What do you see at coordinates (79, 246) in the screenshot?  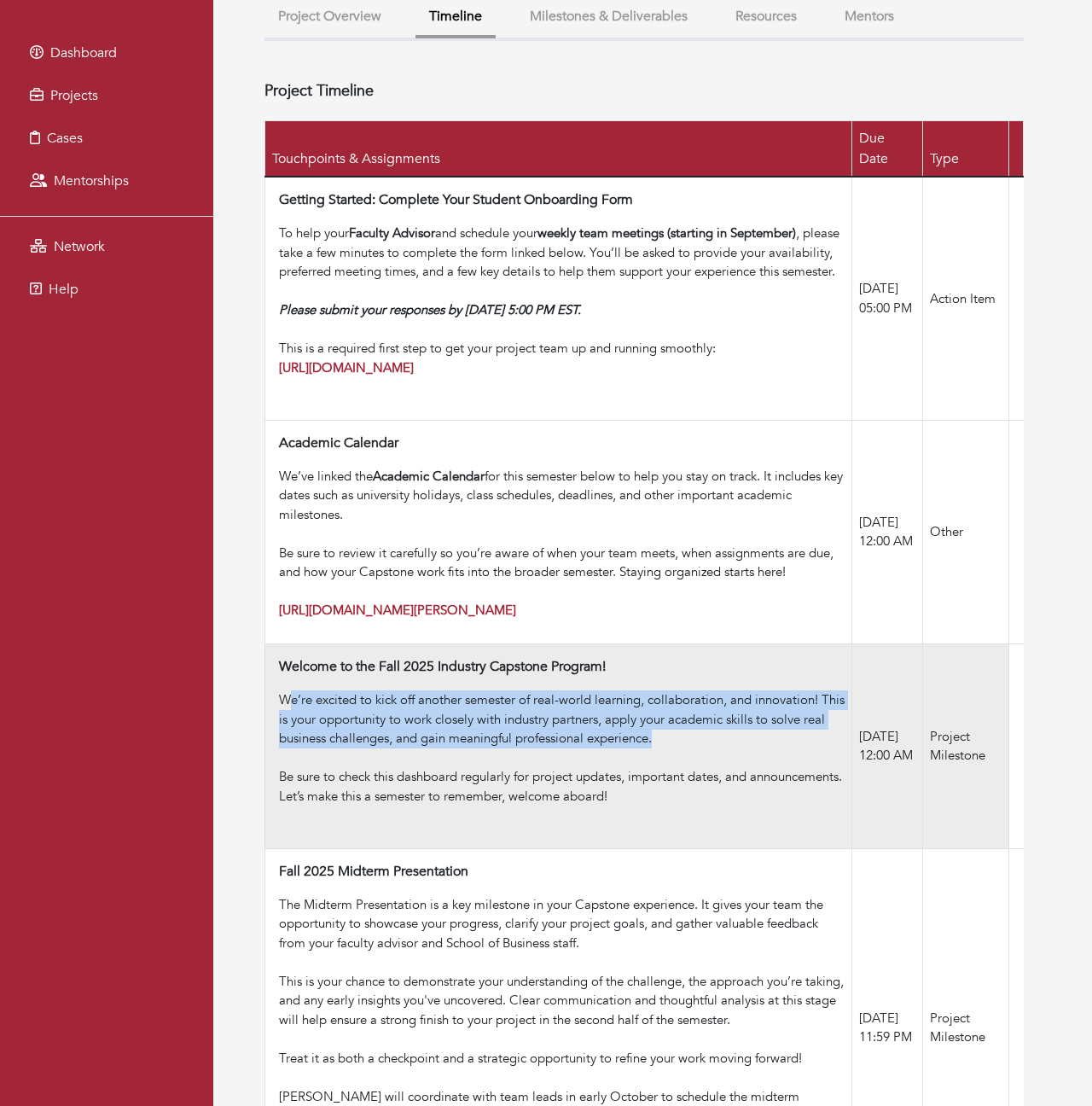 I see `span: Network` at bounding box center [79, 246].